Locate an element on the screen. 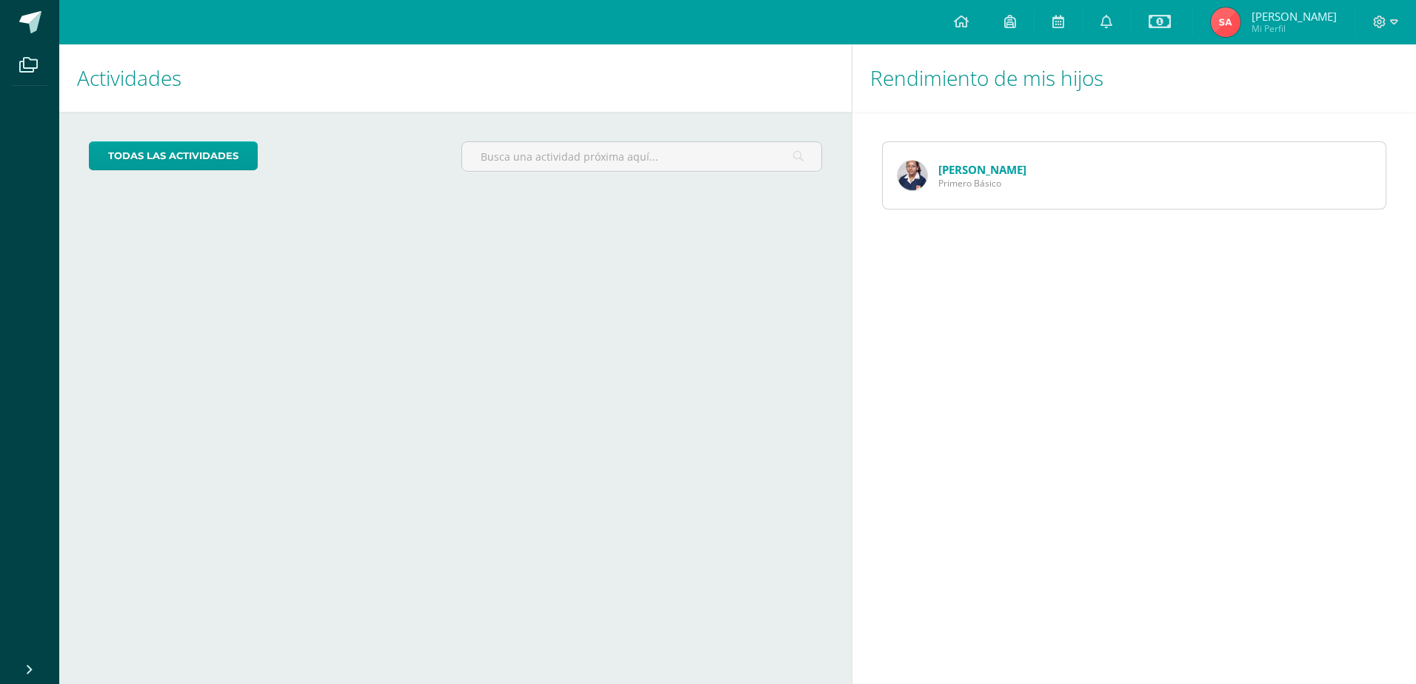 The width and height of the screenshot is (1416, 684). img: 4812e7ca61c96f03930230dbb985e6a6.png is located at coordinates (912, 175).